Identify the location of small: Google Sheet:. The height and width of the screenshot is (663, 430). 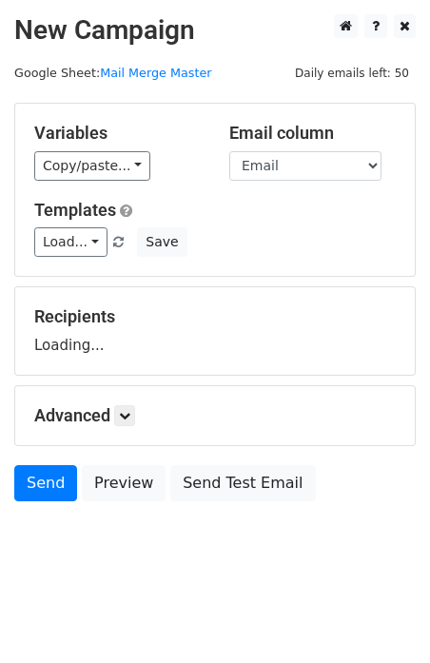
(113, 72).